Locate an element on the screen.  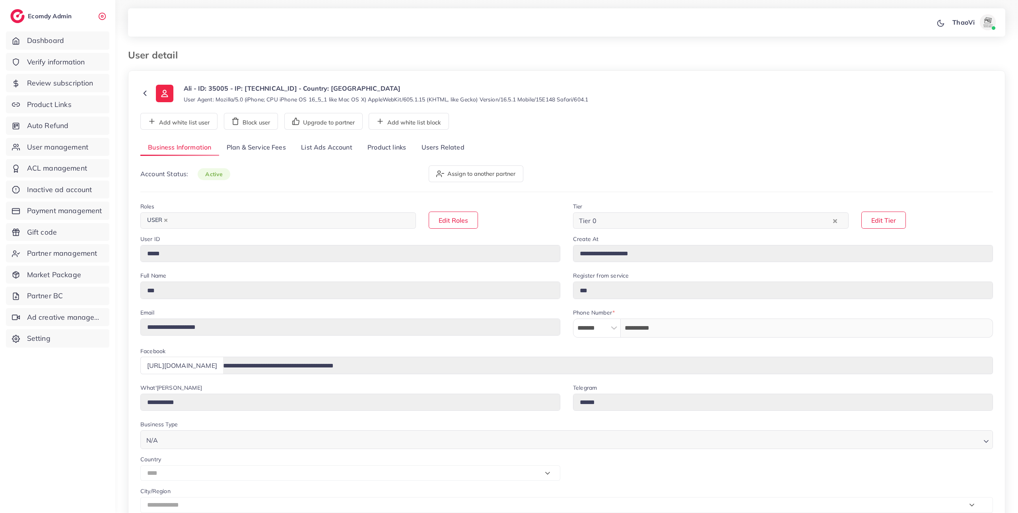
a: Review subscription is located at coordinates (58, 83).